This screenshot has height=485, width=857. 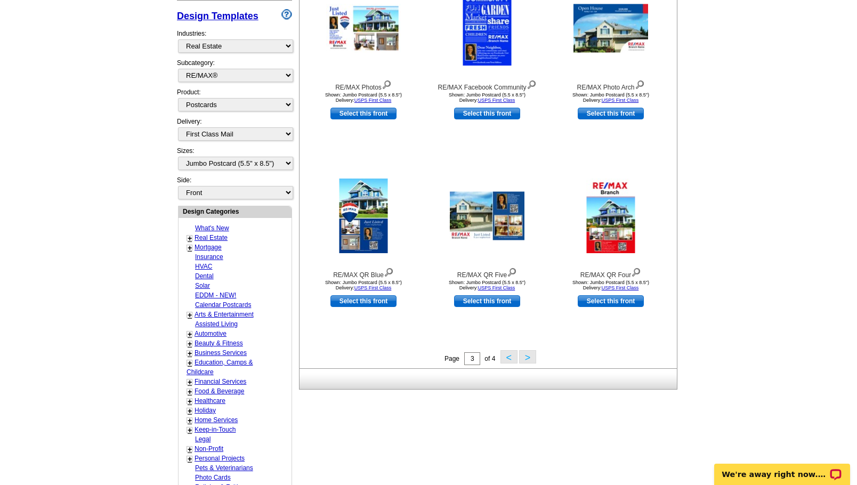 I want to click on div: RE/MAX Photos, so click(x=364, y=85).